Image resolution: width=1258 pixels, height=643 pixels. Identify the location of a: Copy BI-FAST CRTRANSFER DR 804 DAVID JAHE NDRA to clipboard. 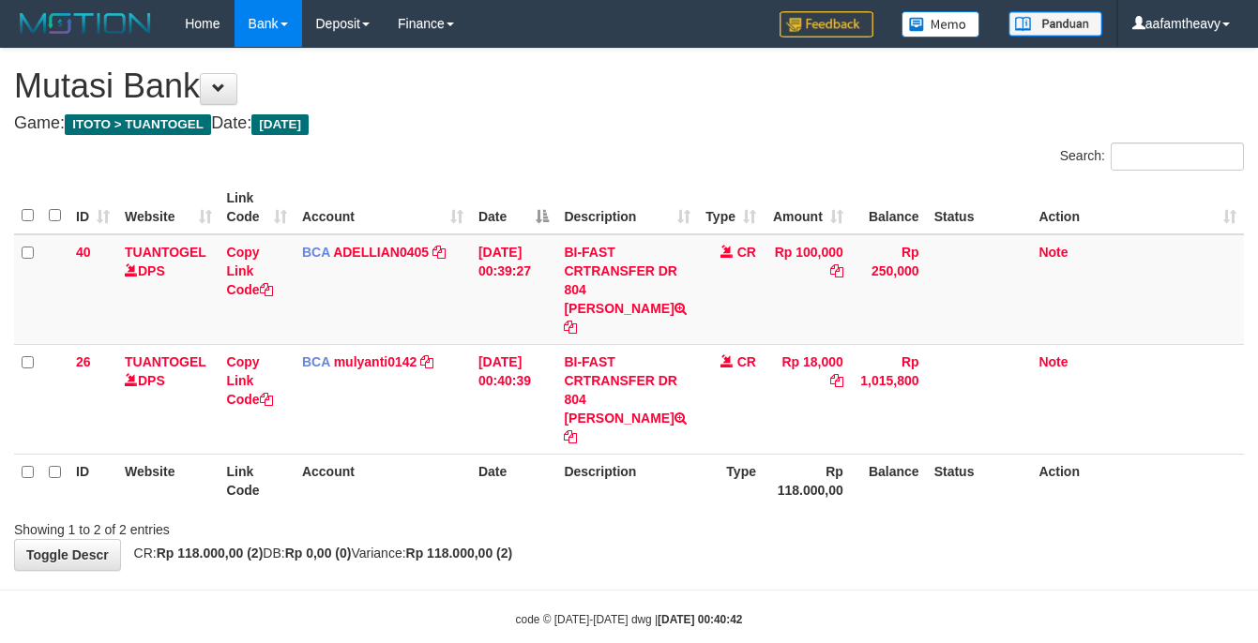
(570, 327).